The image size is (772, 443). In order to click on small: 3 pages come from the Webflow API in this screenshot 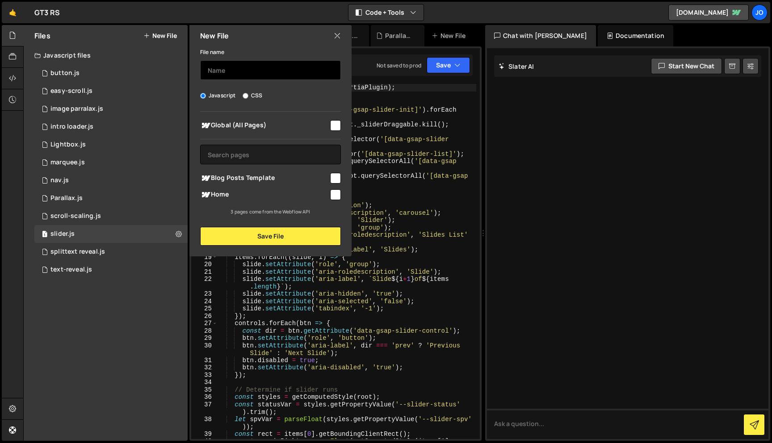, I will do `click(270, 212)`.